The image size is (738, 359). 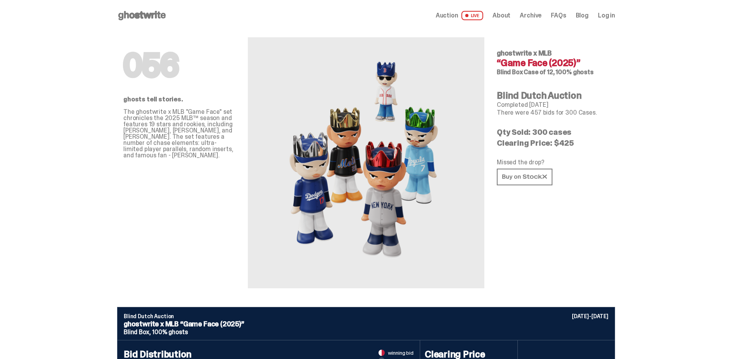 I want to click on span: Archive, so click(x=531, y=16).